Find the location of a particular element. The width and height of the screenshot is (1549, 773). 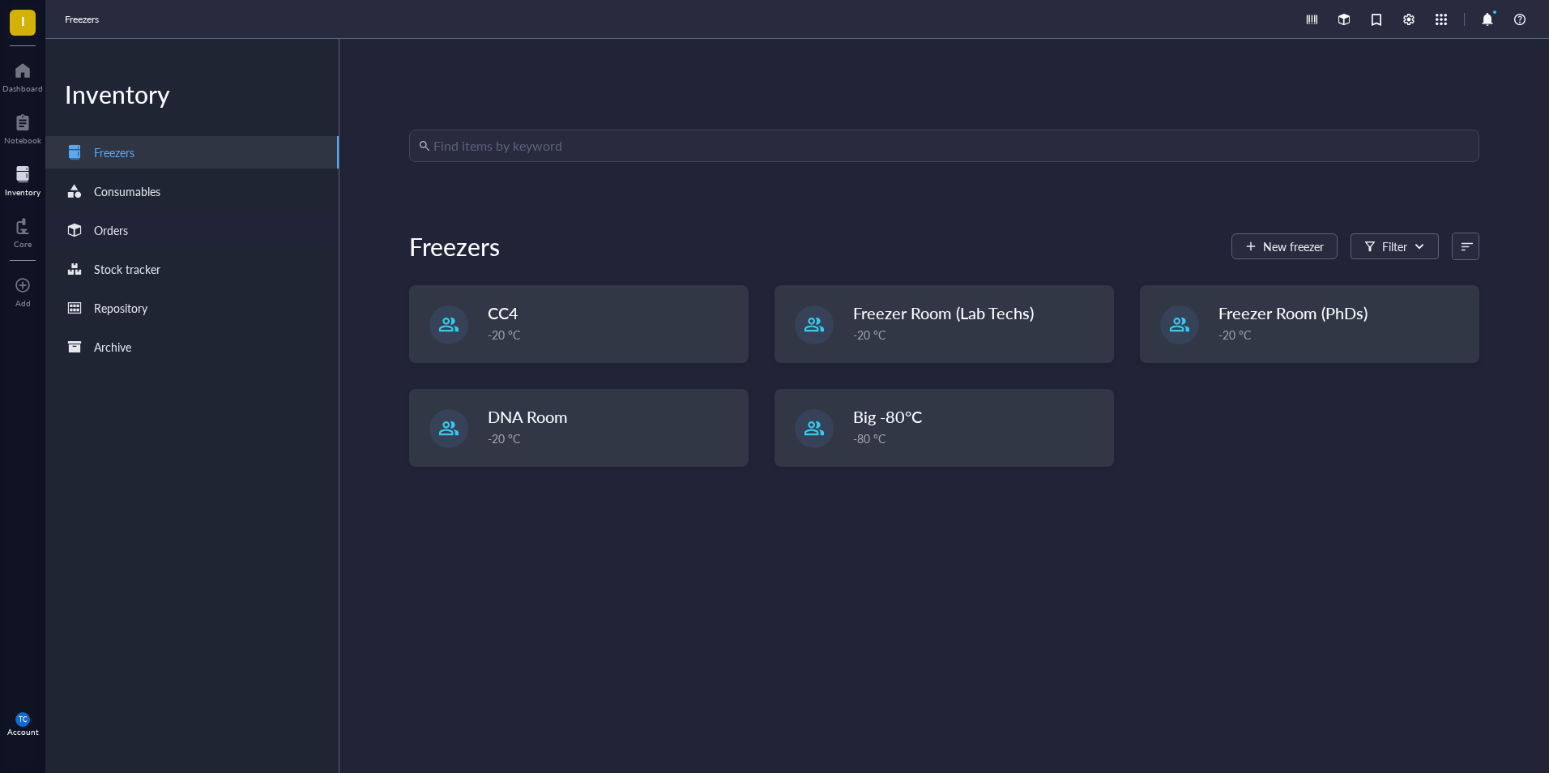

div: Account is located at coordinates (23, 732).